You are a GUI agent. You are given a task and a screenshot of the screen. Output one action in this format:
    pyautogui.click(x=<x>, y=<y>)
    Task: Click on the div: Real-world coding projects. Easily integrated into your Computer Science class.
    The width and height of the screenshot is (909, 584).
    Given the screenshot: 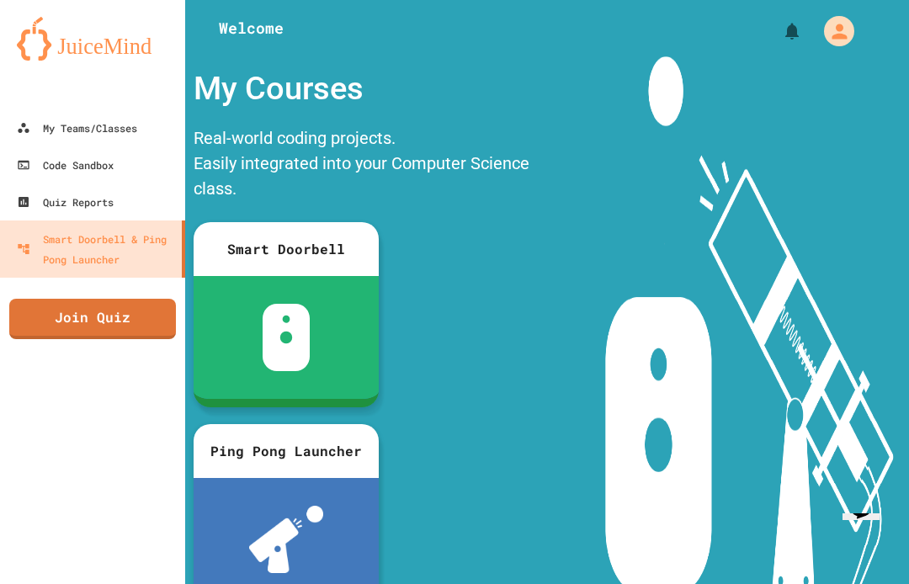 What is the action you would take?
    pyautogui.click(x=366, y=165)
    